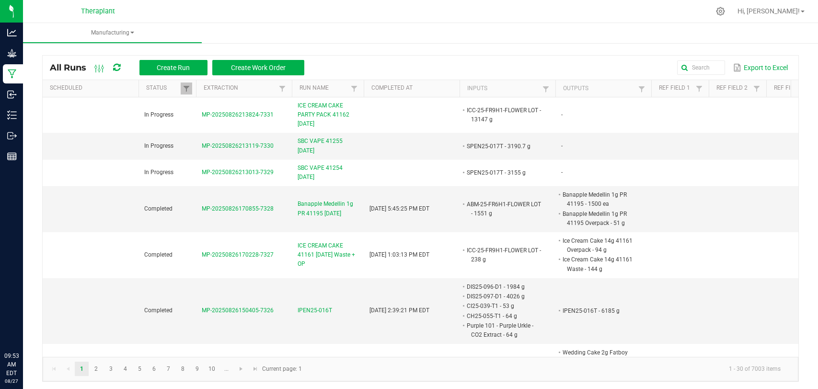  I want to click on a: Page 7, so click(168, 369).